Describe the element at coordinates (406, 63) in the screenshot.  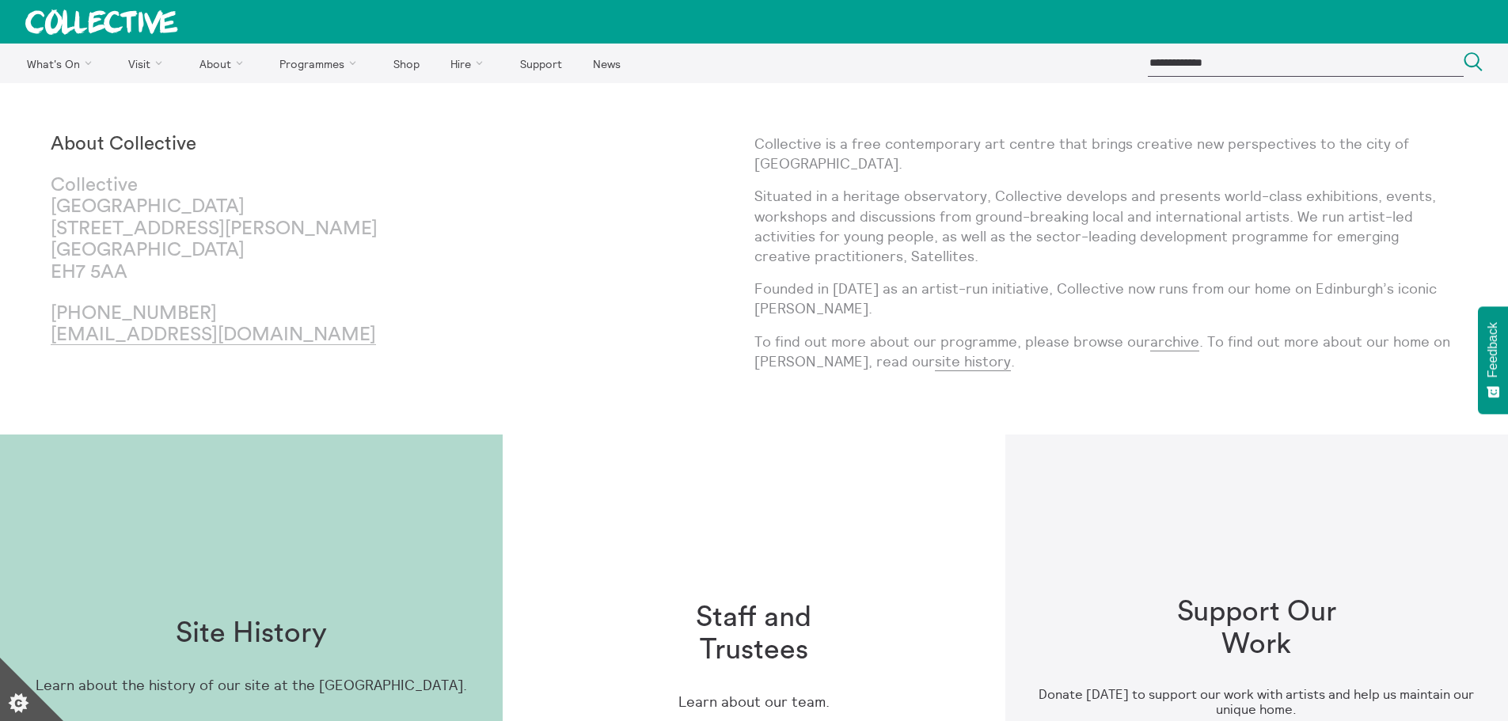
I see `a: Shop` at that location.